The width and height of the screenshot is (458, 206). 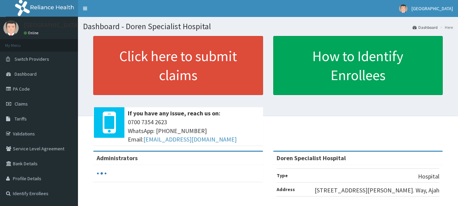 I want to click on b: Type, so click(x=282, y=175).